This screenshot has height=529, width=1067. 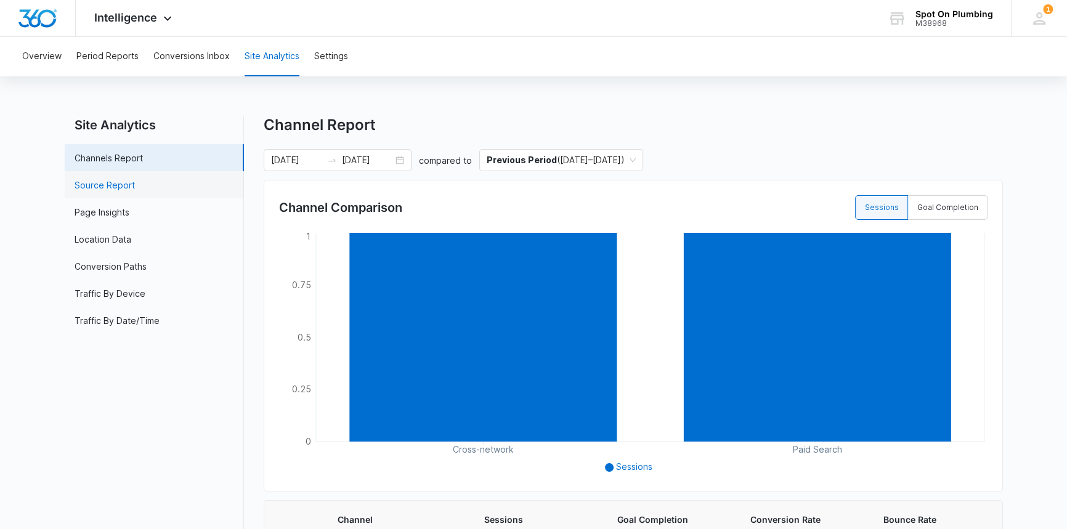 I want to click on div: notifications count, so click(x=1048, y=9).